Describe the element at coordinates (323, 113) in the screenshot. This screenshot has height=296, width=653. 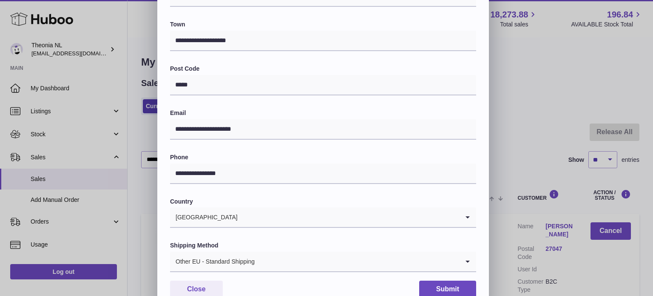
I see `label: Email` at that location.